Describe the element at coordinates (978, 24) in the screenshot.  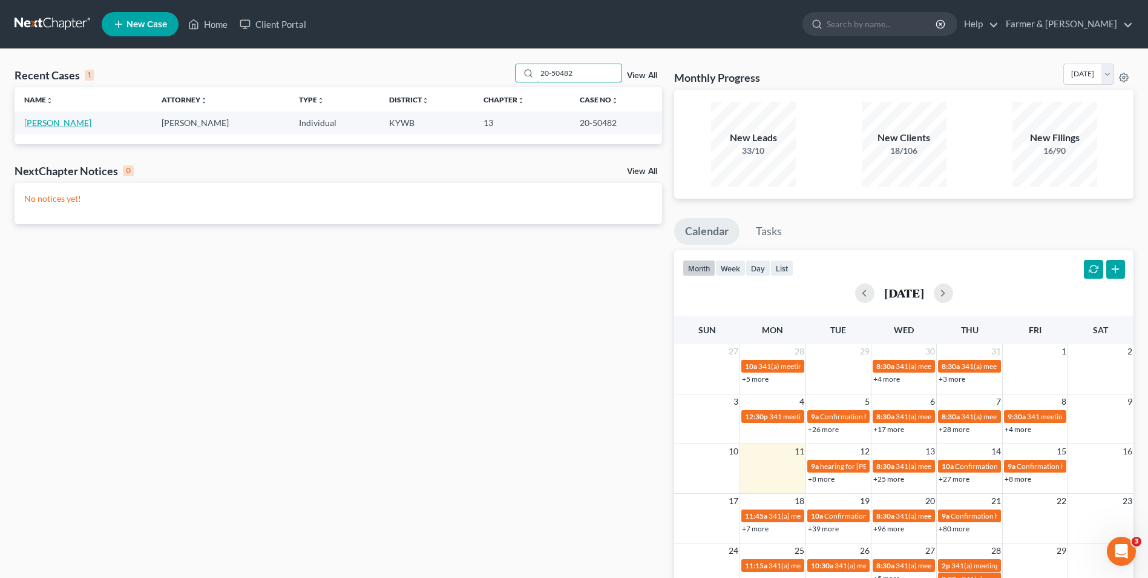
I see `a: Help` at that location.